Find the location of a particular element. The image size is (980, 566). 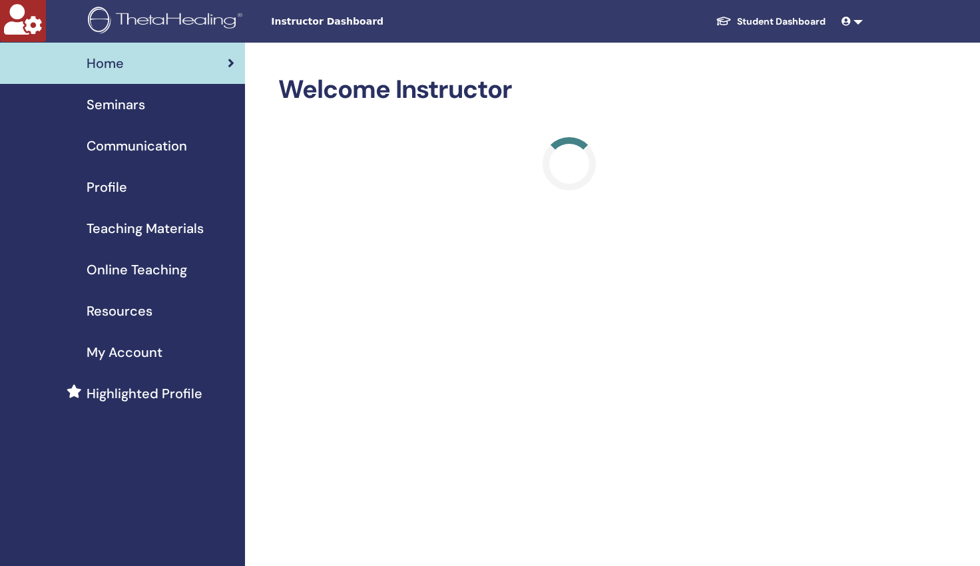

img: logo.png is located at coordinates (167, 21).